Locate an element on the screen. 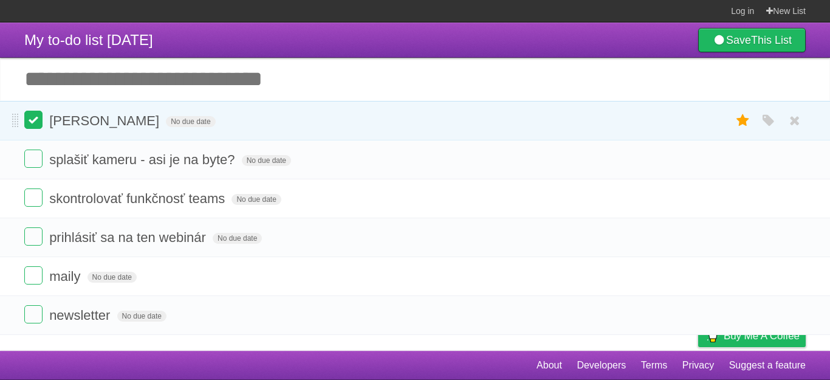 This screenshot has width=830, height=380. img: Buy me a coffee is located at coordinates (712, 336).